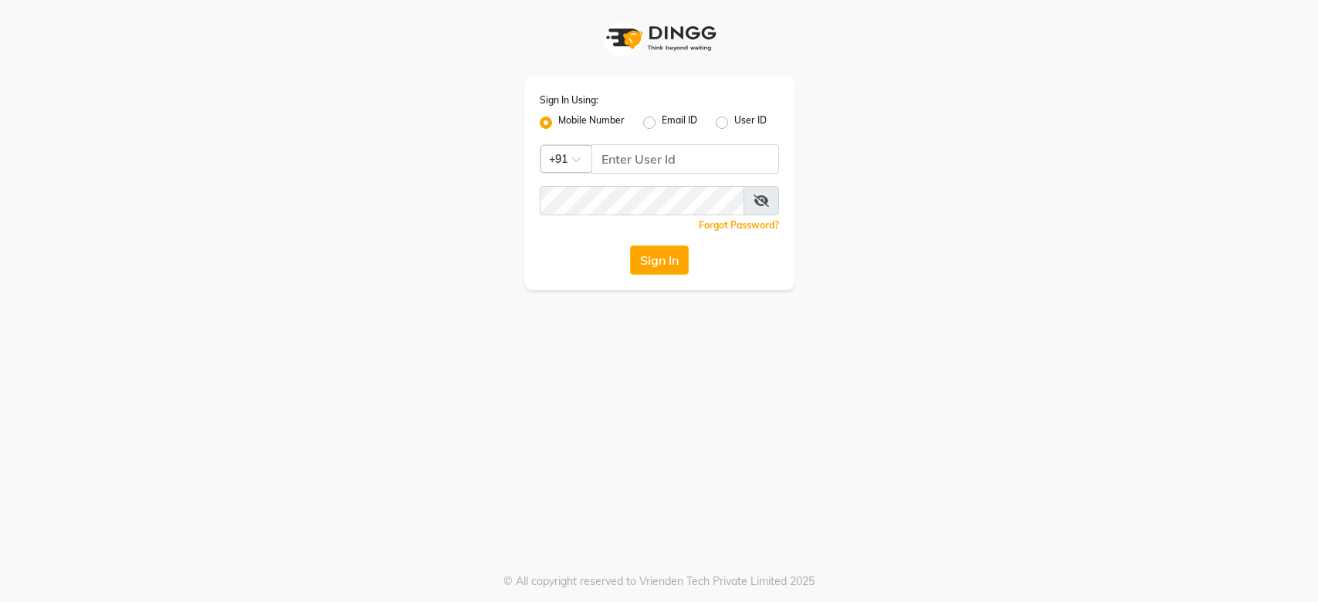 The image size is (1318, 602). I want to click on label: Mobile Number, so click(591, 123).